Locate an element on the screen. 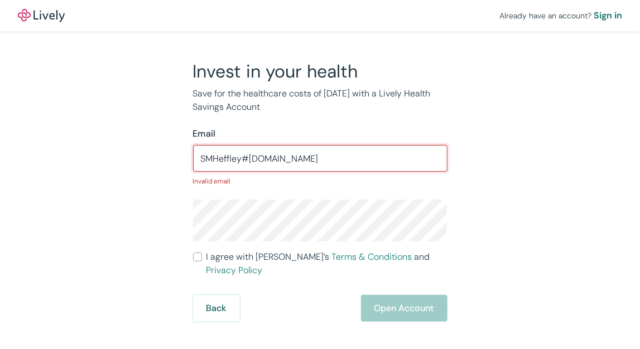 The height and width of the screenshot is (349, 640). img: Lively is located at coordinates (41, 16).